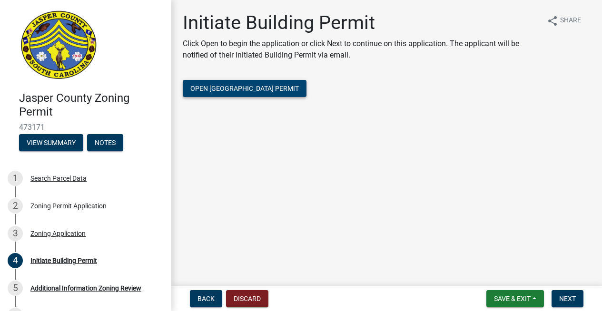 The height and width of the screenshot is (311, 602). I want to click on div: 5, so click(15, 288).